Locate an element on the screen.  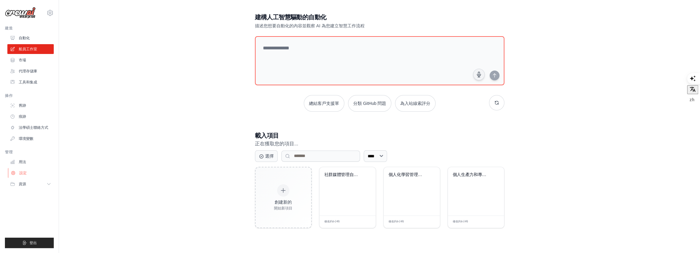
font: 選擇 is located at coordinates (269, 156).